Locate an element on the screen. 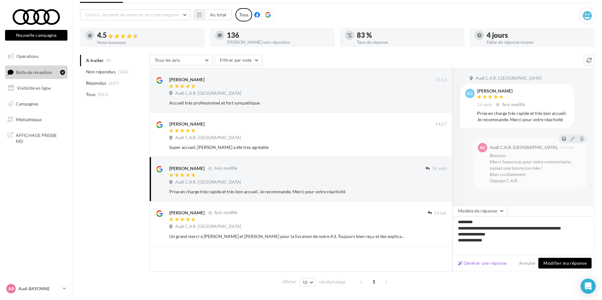 This screenshot has height=300, width=602. a: AB Audi BAYONNE is located at coordinates (36, 289).